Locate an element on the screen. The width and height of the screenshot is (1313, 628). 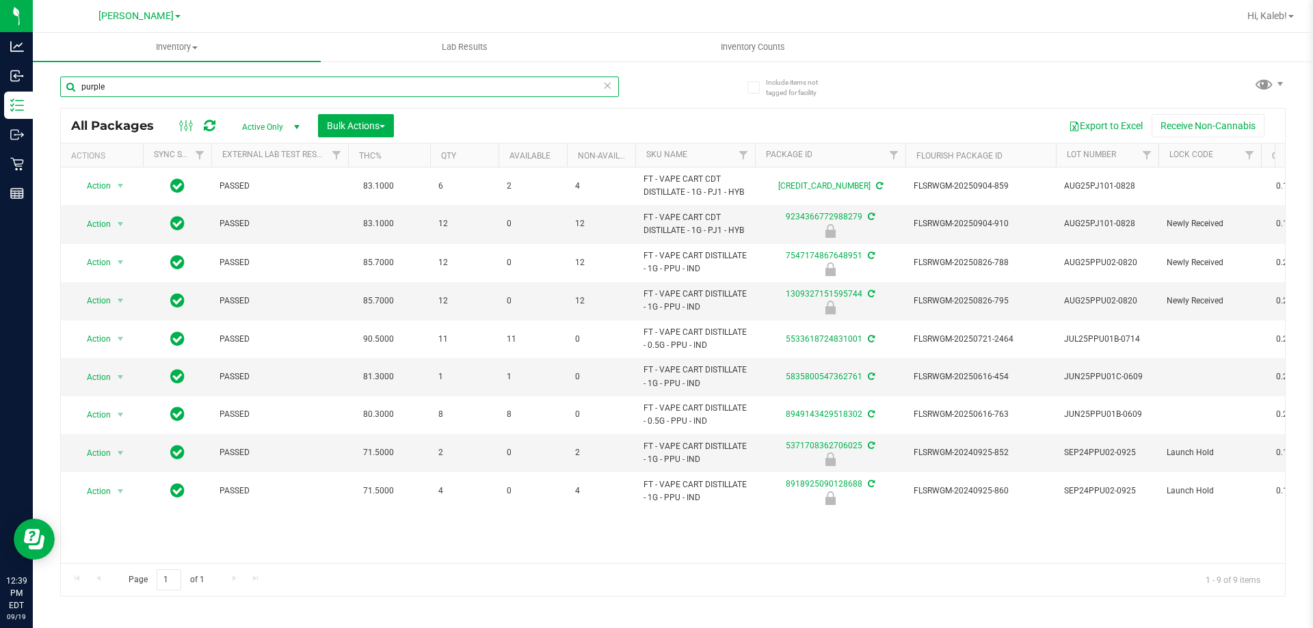
a: Inventory Counts is located at coordinates (752, 47).